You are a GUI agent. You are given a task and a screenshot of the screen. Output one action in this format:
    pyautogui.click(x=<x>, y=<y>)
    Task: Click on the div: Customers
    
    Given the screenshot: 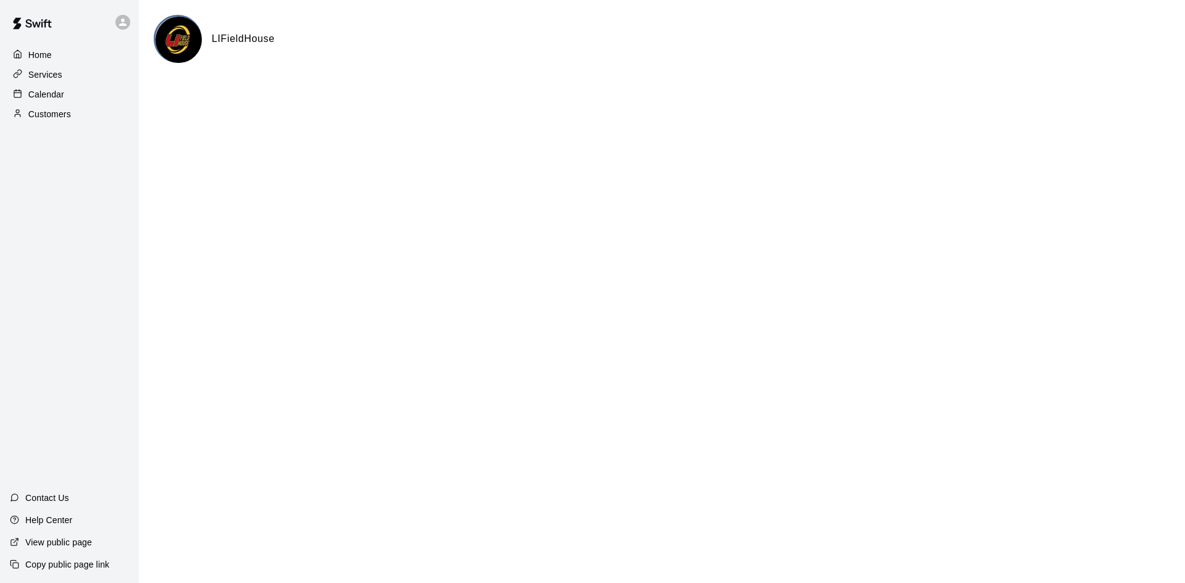 What is the action you would take?
    pyautogui.click(x=69, y=114)
    